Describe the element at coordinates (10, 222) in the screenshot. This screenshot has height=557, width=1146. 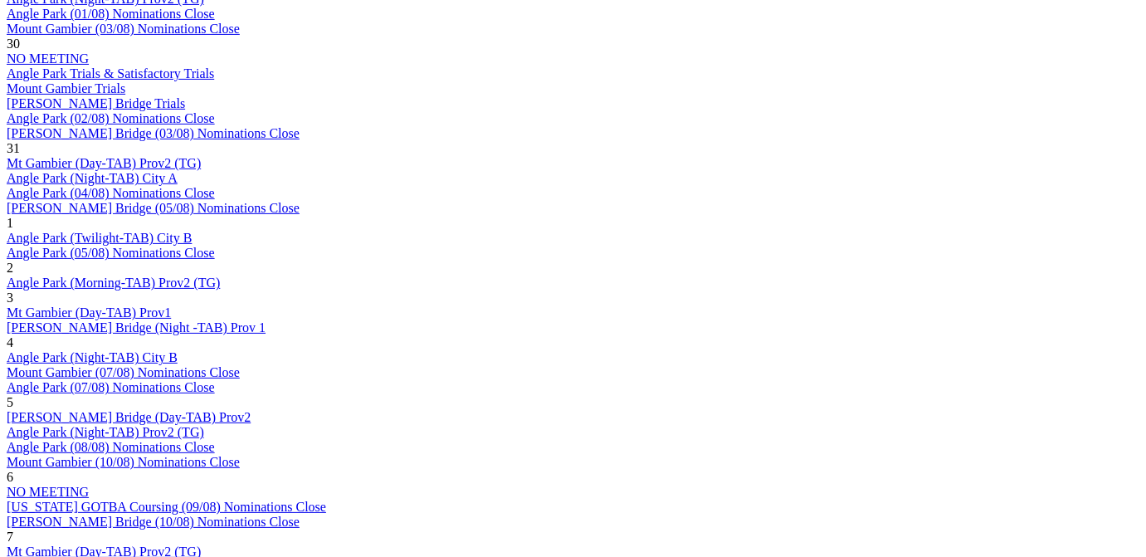
I see `span: 1` at that location.